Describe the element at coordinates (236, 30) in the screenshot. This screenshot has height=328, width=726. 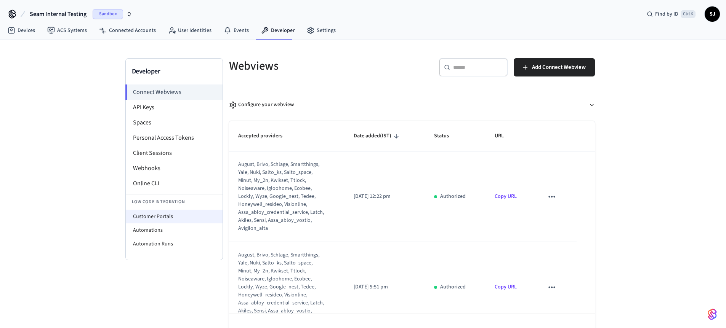
I see `a: Events` at that location.